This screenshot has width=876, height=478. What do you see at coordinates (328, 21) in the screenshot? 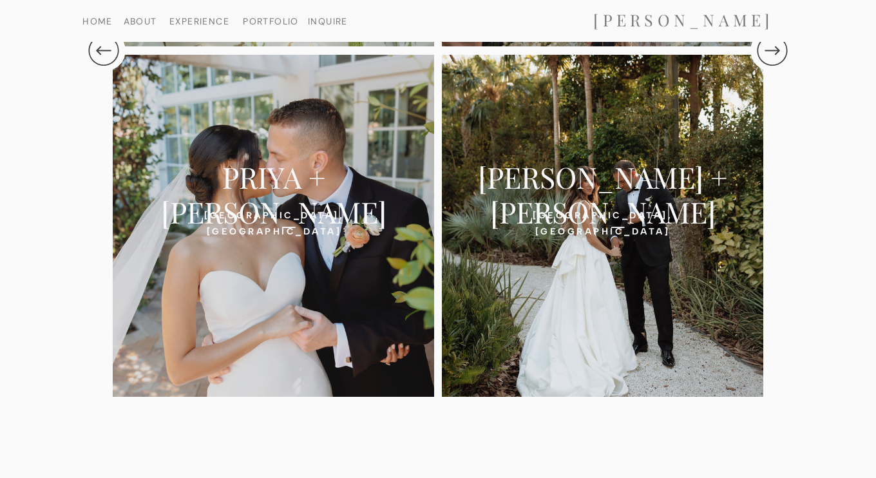
I see `a: INQUIRE` at bounding box center [328, 21].